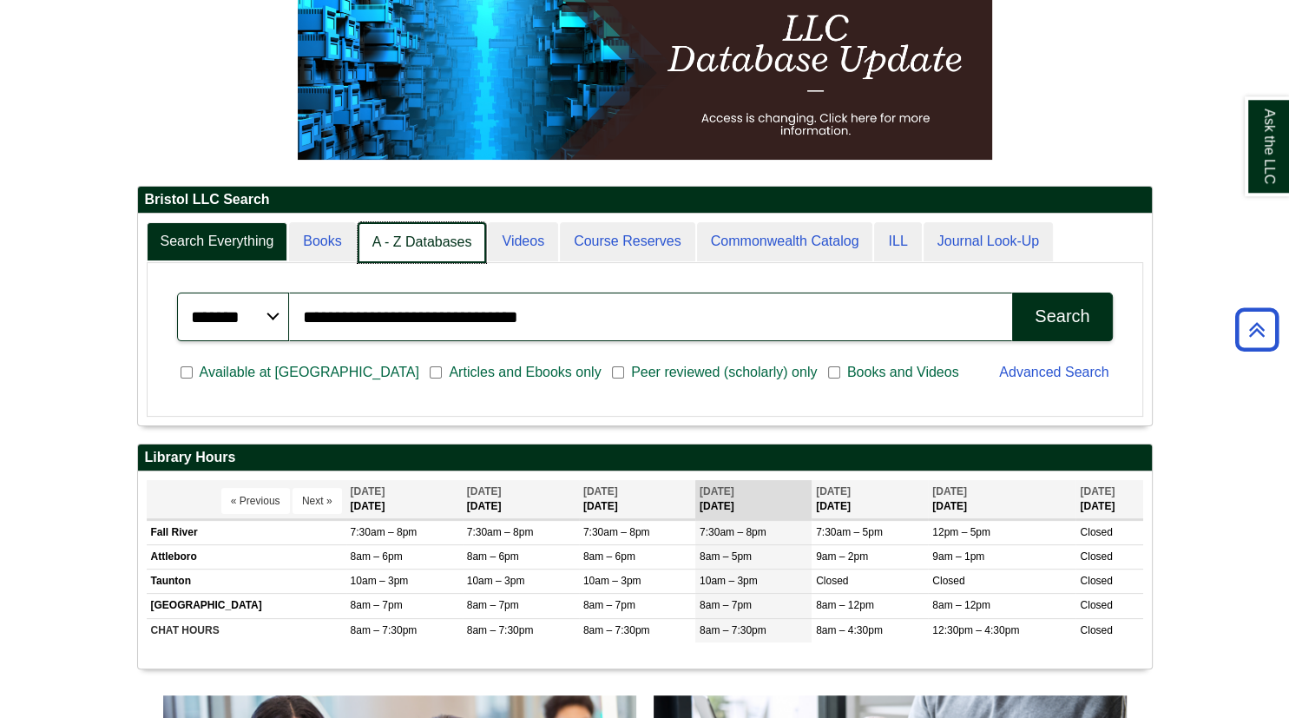 This screenshot has height=718, width=1289. What do you see at coordinates (1257, 329) in the screenshot?
I see `a: Back to Top` at bounding box center [1257, 329].